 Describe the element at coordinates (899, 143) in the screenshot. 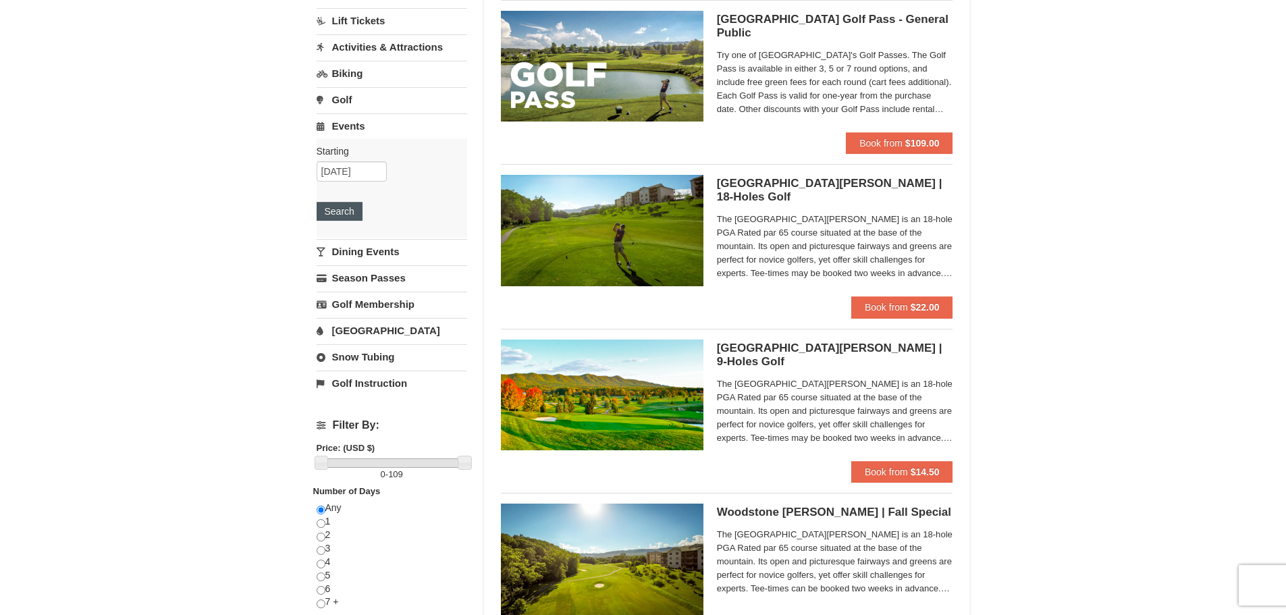

I see `button: Book from $109.00` at that location.